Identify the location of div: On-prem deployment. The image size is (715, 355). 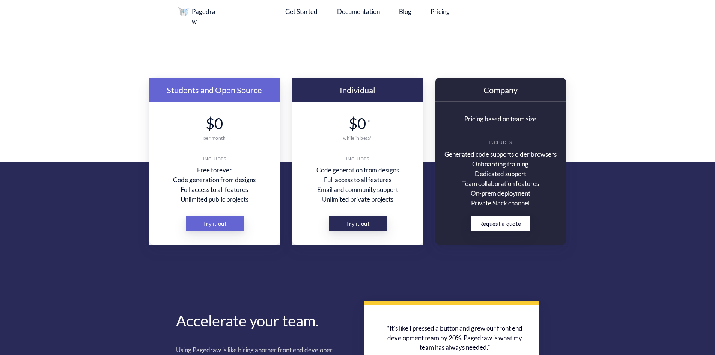
(500, 193).